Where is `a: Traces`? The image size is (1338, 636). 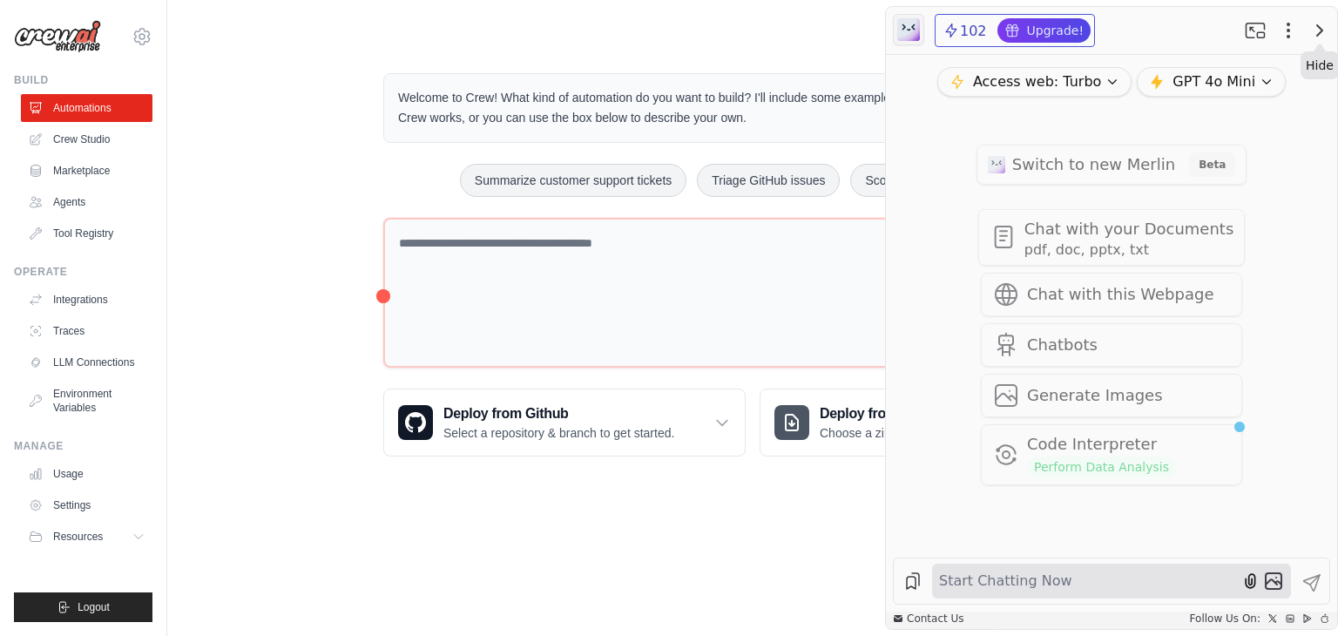 a: Traces is located at coordinates (86, 331).